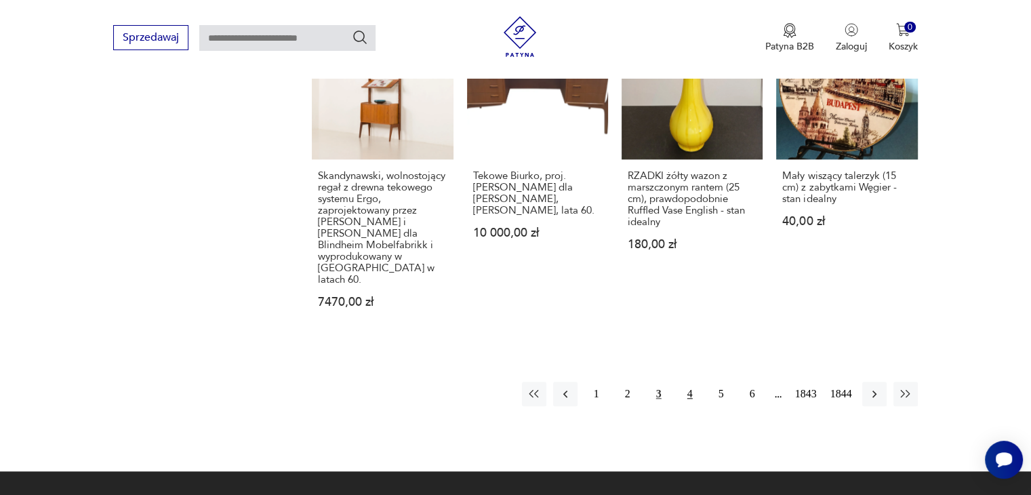 Image resolution: width=1031 pixels, height=495 pixels. I want to click on button: 3, so click(659, 394).